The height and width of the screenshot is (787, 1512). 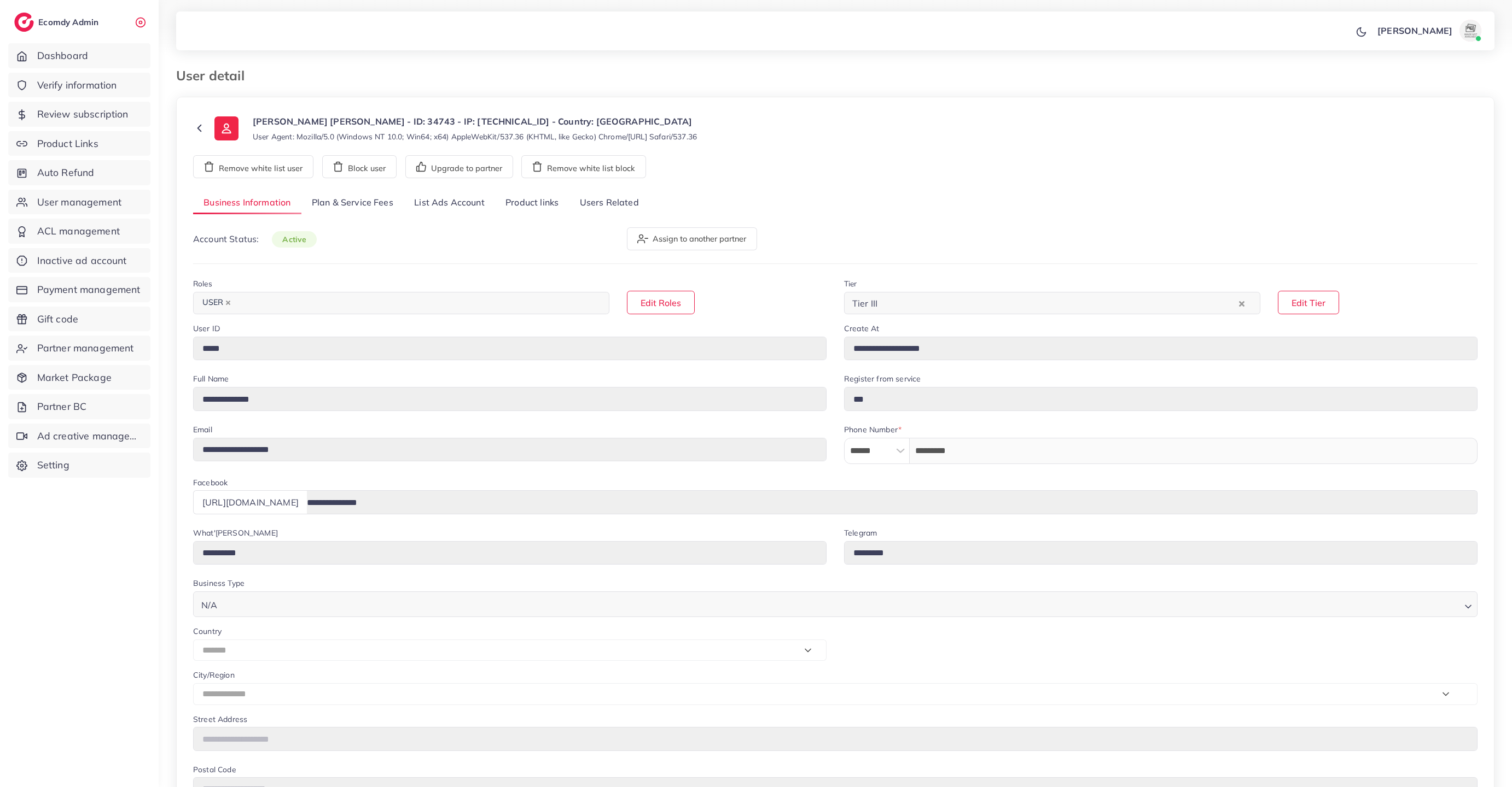 What do you see at coordinates (79, 203) in the screenshot?
I see `a: User management` at bounding box center [79, 203].